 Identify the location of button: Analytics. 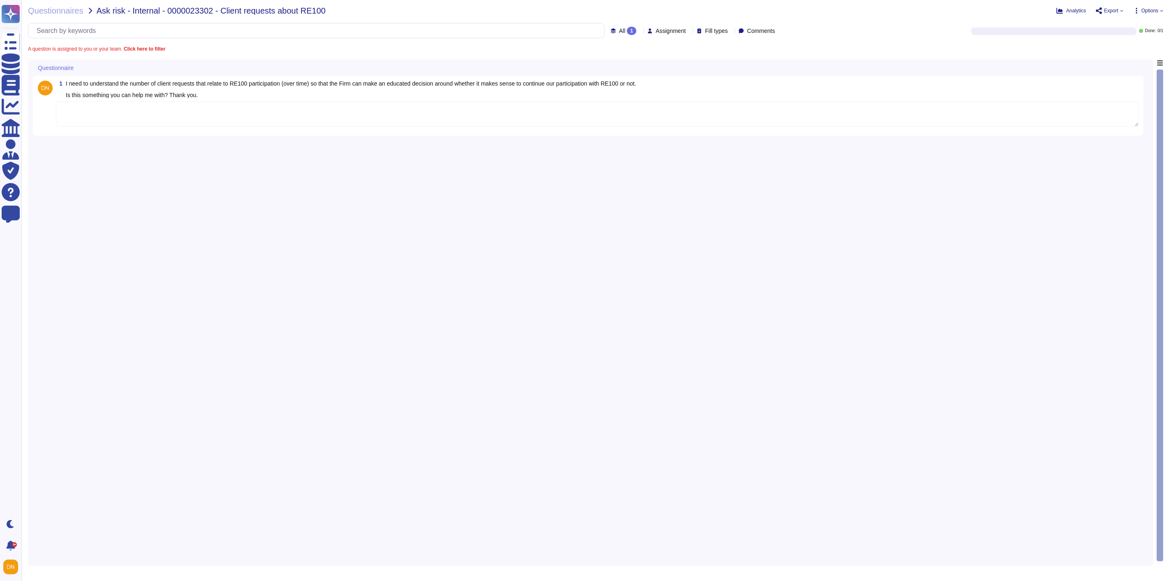
(1071, 11).